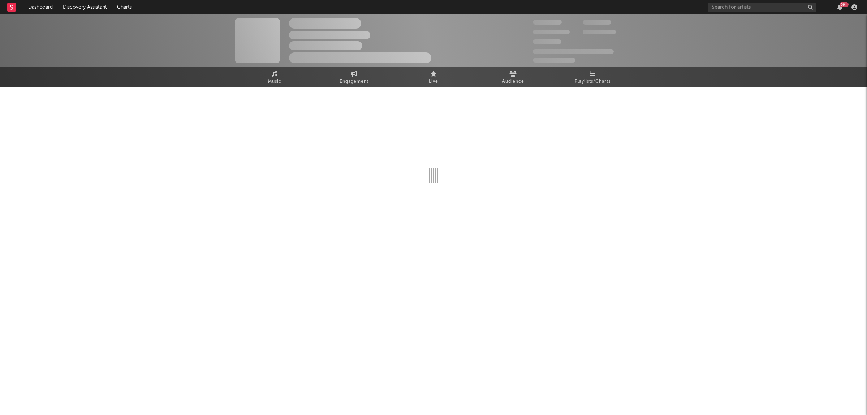  Describe the element at coordinates (763, 7) in the screenshot. I see `input: Search for artists` at that location.